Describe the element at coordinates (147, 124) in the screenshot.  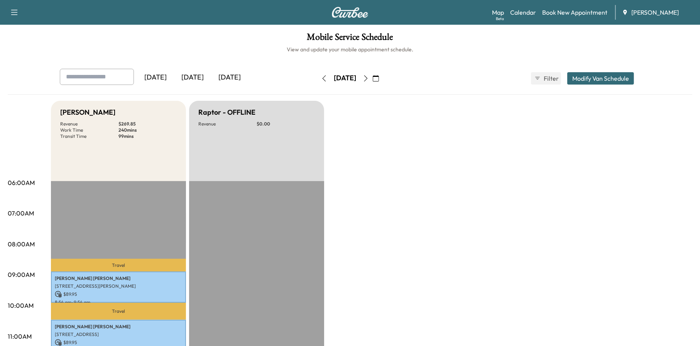
I see `p: $ 269.85` at that location.